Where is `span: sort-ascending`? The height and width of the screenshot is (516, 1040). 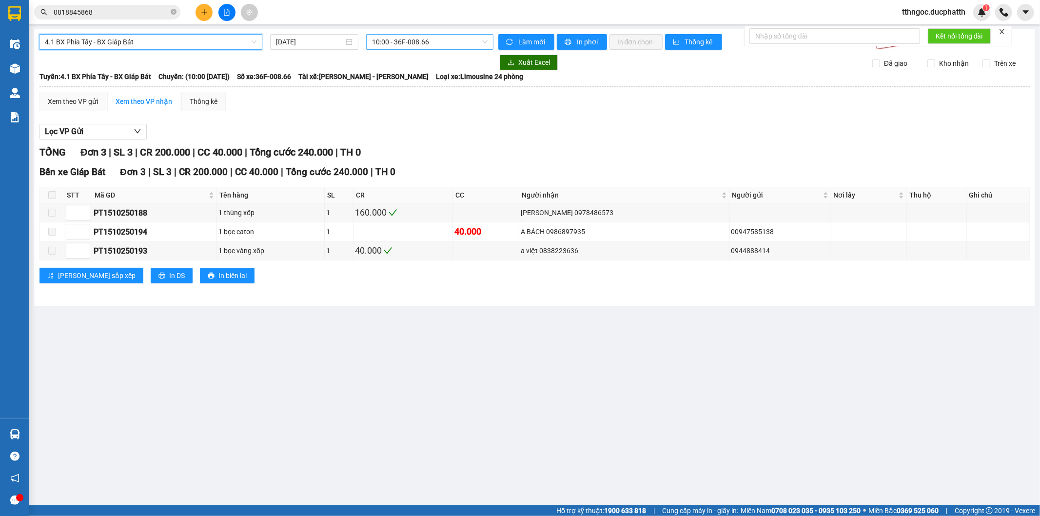
span: sort-ascending is located at coordinates (51, 276).